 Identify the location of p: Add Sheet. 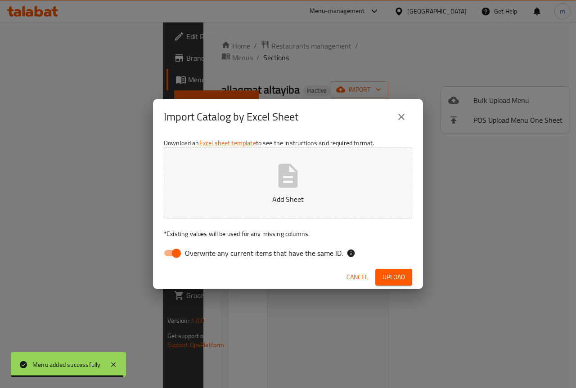
(288, 199).